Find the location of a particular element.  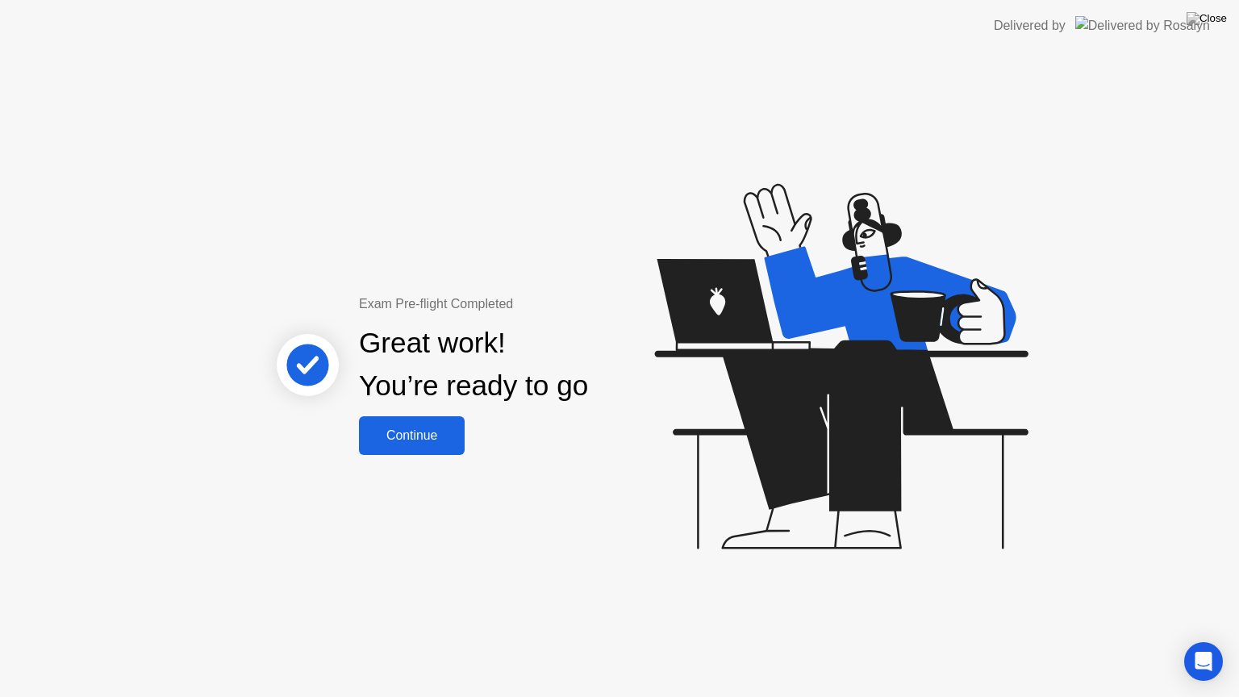

img: Delivered by Rosalyn is located at coordinates (1143, 25).